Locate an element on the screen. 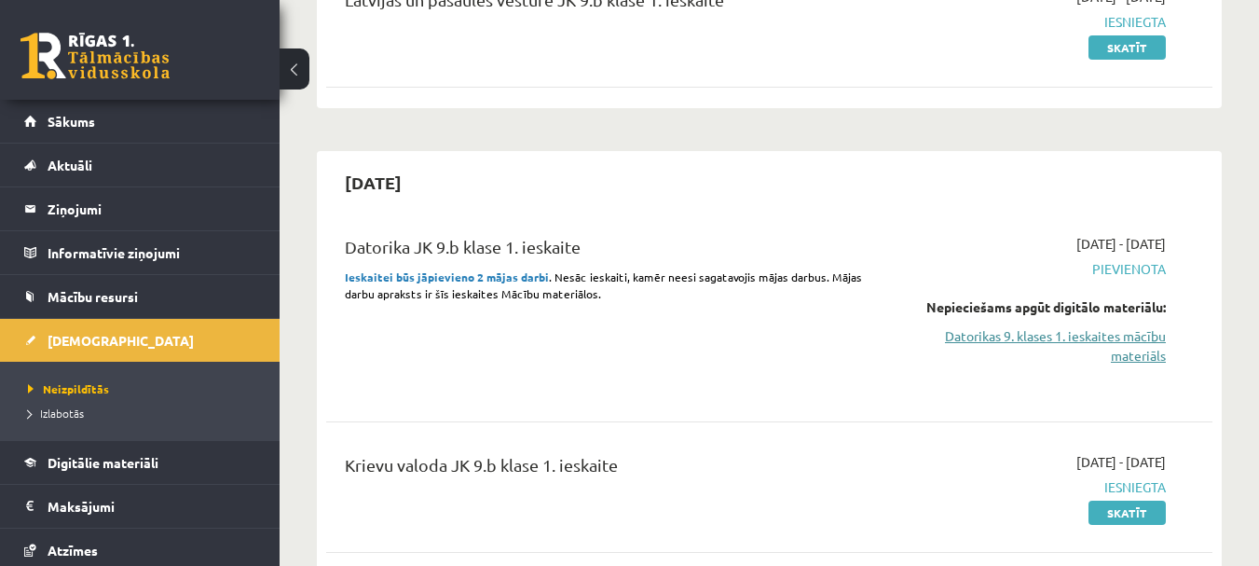 This screenshot has width=1259, height=566. a: Mācību resursi is located at coordinates (140, 296).